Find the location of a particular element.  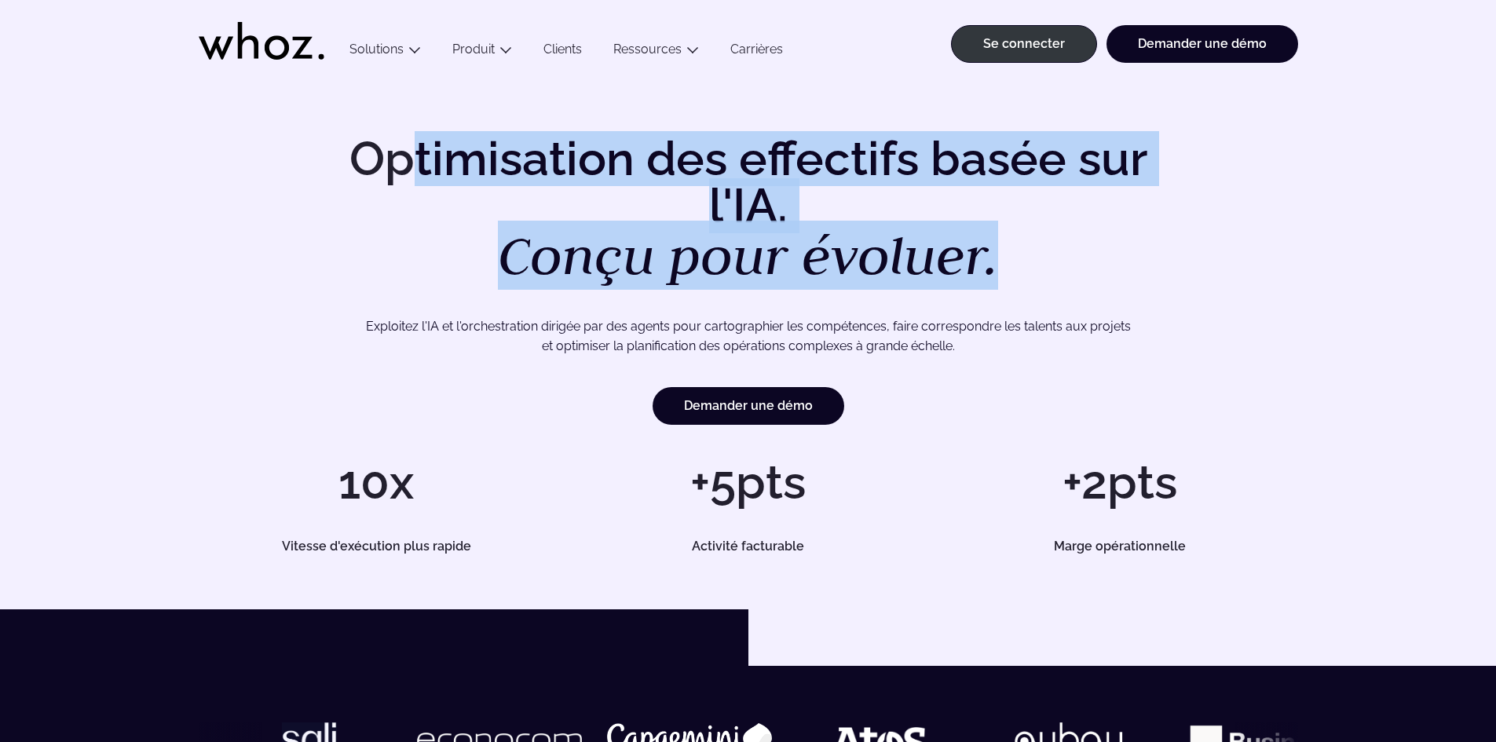

button: Solutions is located at coordinates (385, 52).